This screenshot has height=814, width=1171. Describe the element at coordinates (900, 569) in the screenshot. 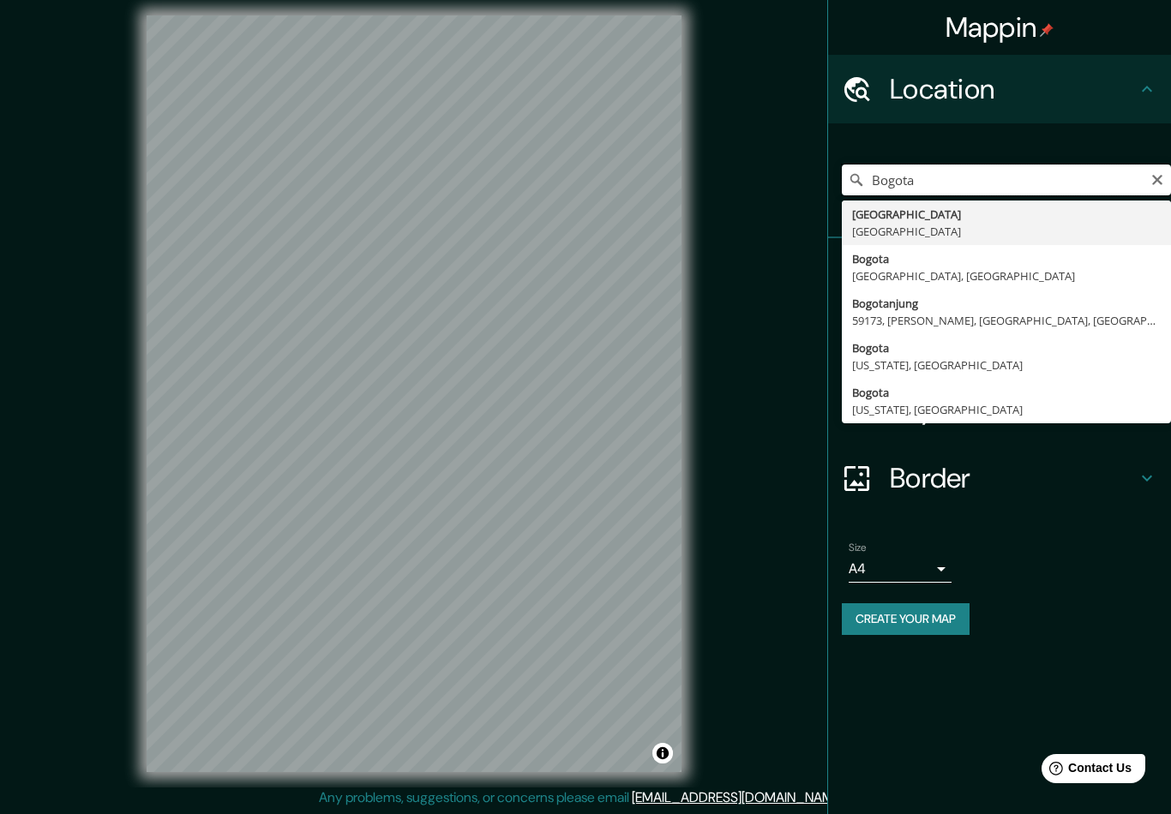

I see `div: A4` at that location.